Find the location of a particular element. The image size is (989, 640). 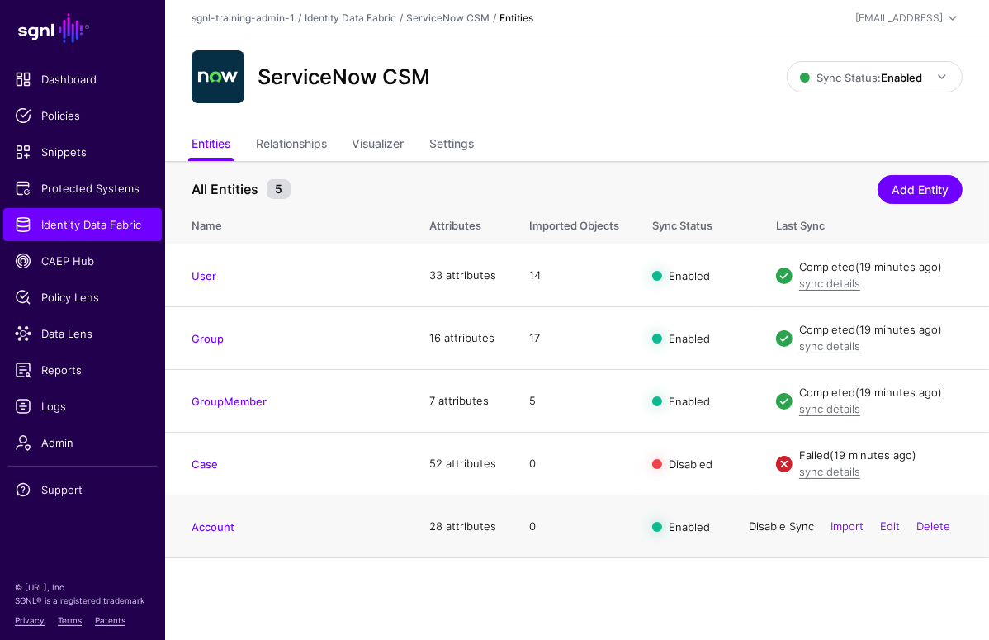

a: CAEP Hub is located at coordinates (83, 261).